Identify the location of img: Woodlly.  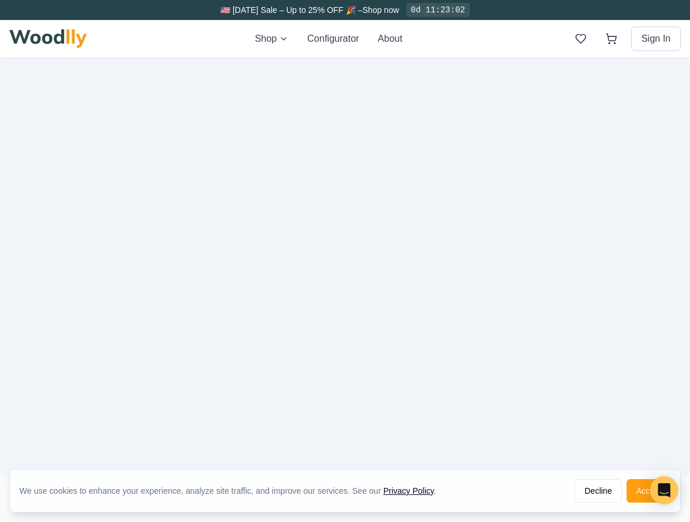
(48, 39).